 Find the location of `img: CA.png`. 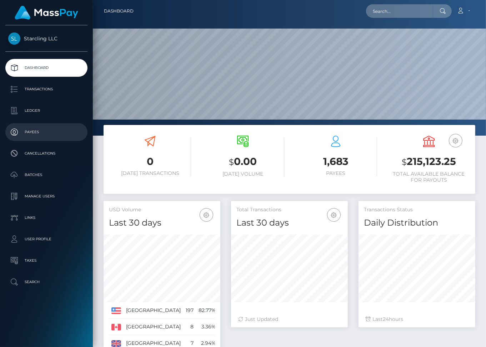

img: CA.png is located at coordinates (116, 327).